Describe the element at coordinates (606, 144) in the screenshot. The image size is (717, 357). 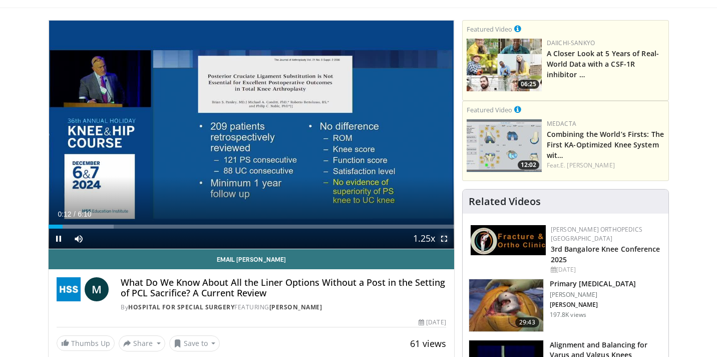
I see `a: Combining the World’s Firsts: The First KA-Optimized Knee System wit…` at that location.